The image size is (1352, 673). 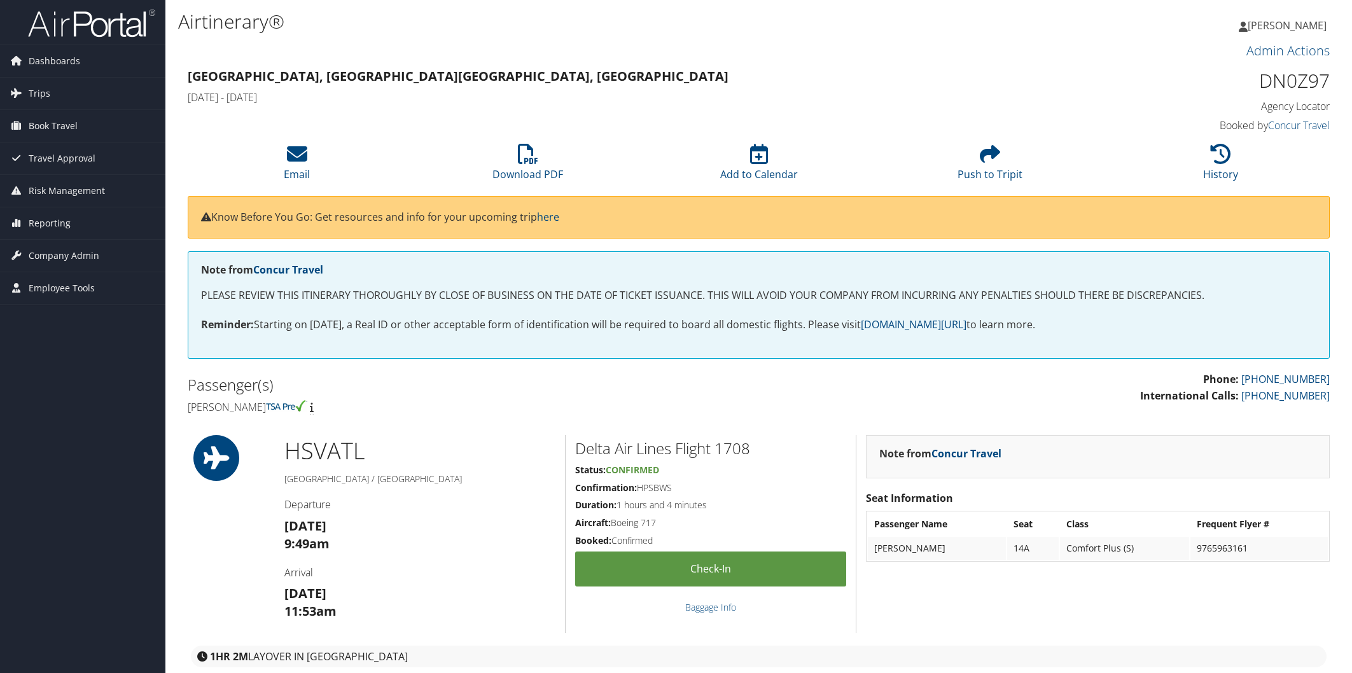 I want to click on td: 14A, so click(x=1033, y=548).